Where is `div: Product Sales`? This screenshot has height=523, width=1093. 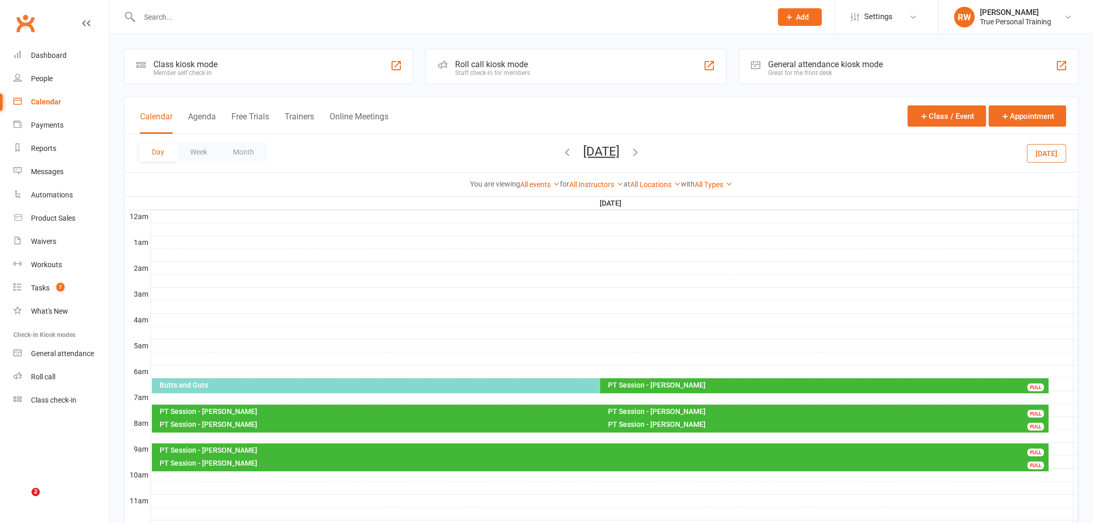 div: Product Sales is located at coordinates (53, 218).